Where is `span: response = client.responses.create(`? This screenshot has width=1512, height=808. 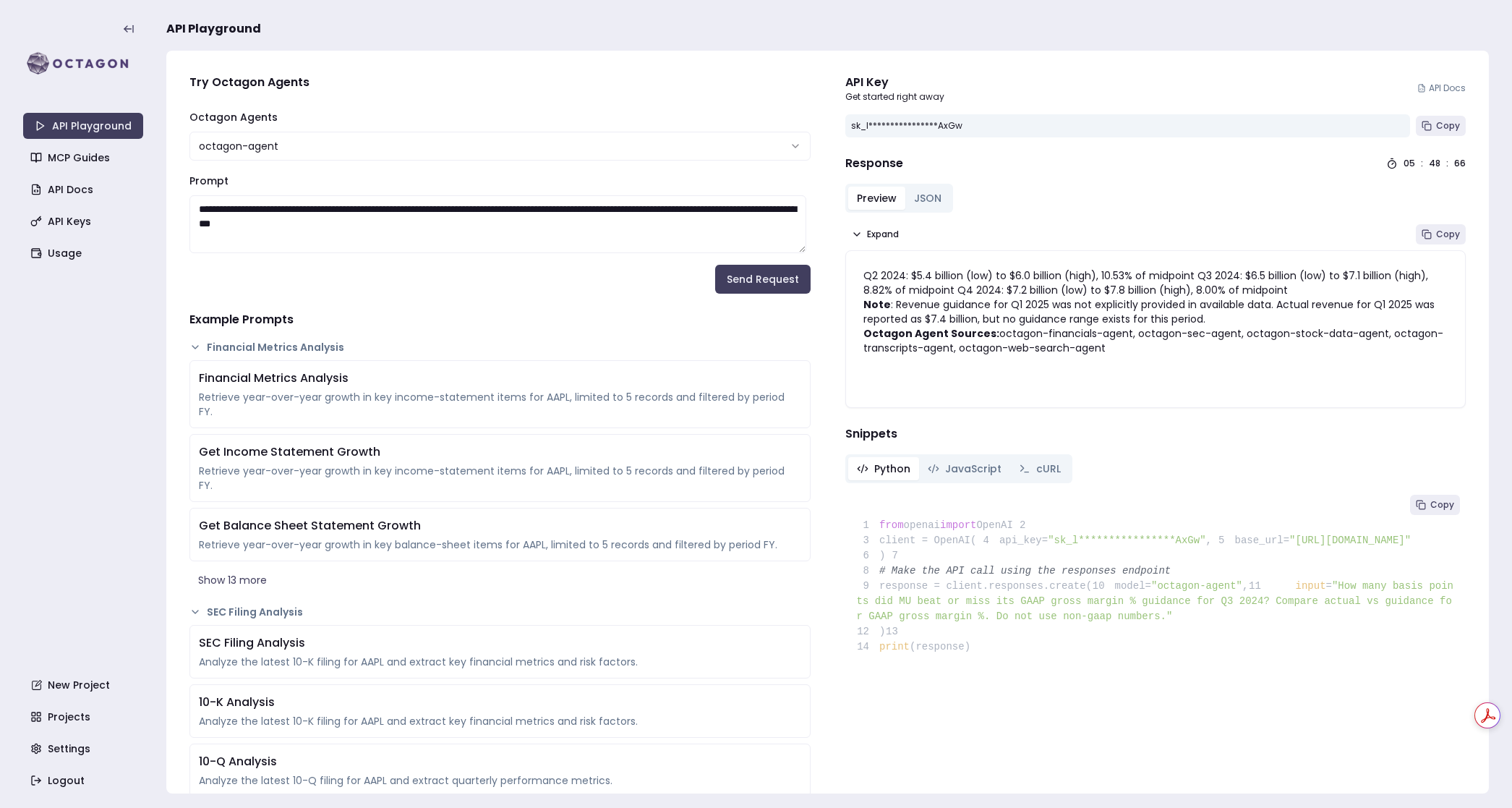
span: response = client.responses.create( is located at coordinates (974, 585).